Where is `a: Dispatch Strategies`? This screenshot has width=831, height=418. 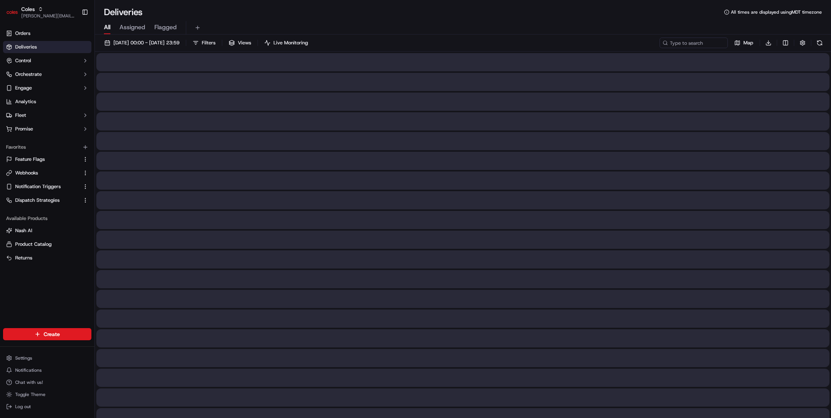
a: Dispatch Strategies is located at coordinates (42, 200).